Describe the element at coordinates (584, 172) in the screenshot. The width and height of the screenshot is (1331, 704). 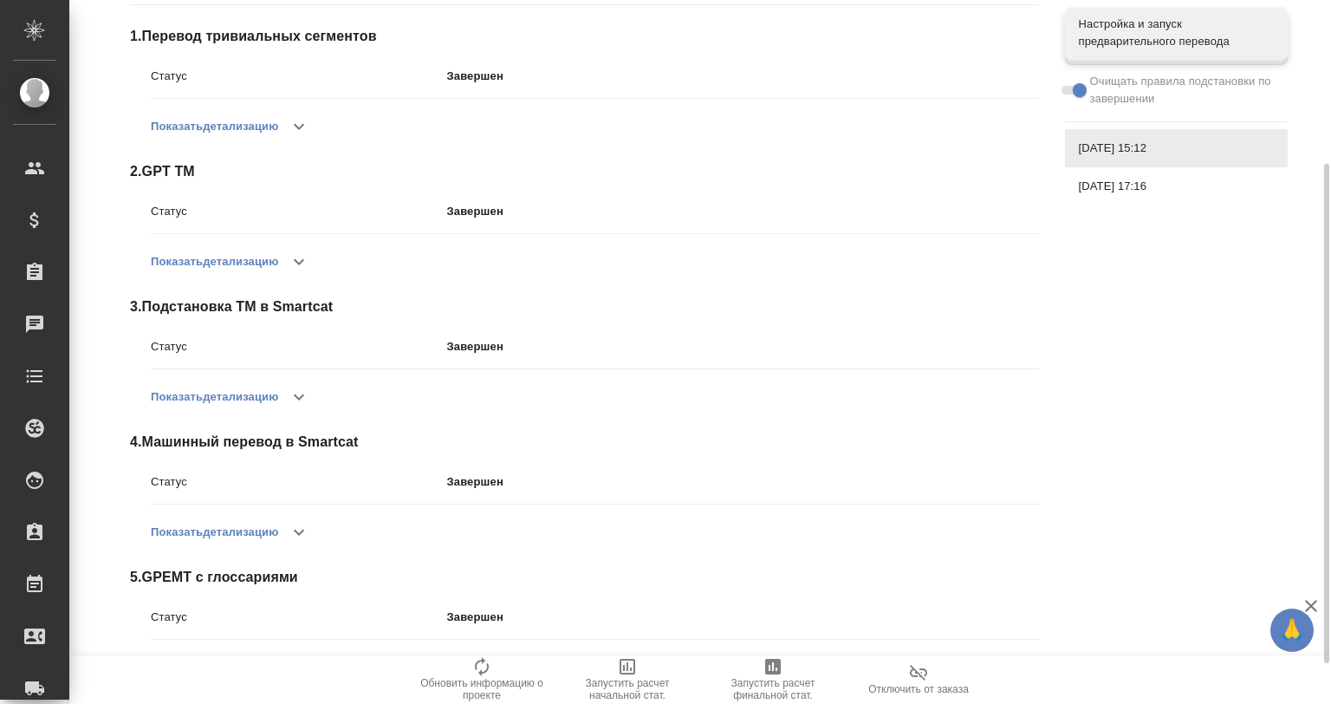
I see `span: 2 . GPT TM` at that location.